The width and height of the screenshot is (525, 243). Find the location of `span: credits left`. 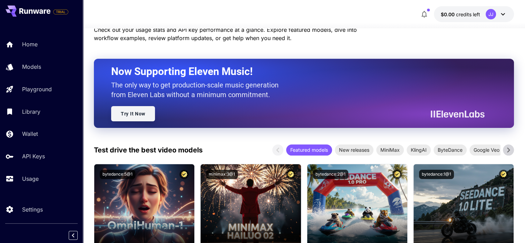

span: credits left is located at coordinates (468, 14).